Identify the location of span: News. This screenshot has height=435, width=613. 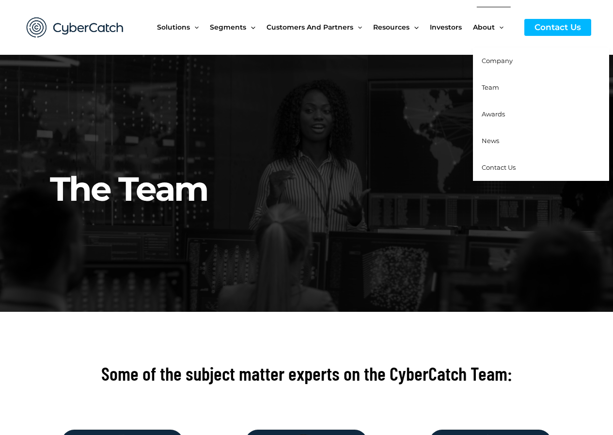
(491, 141).